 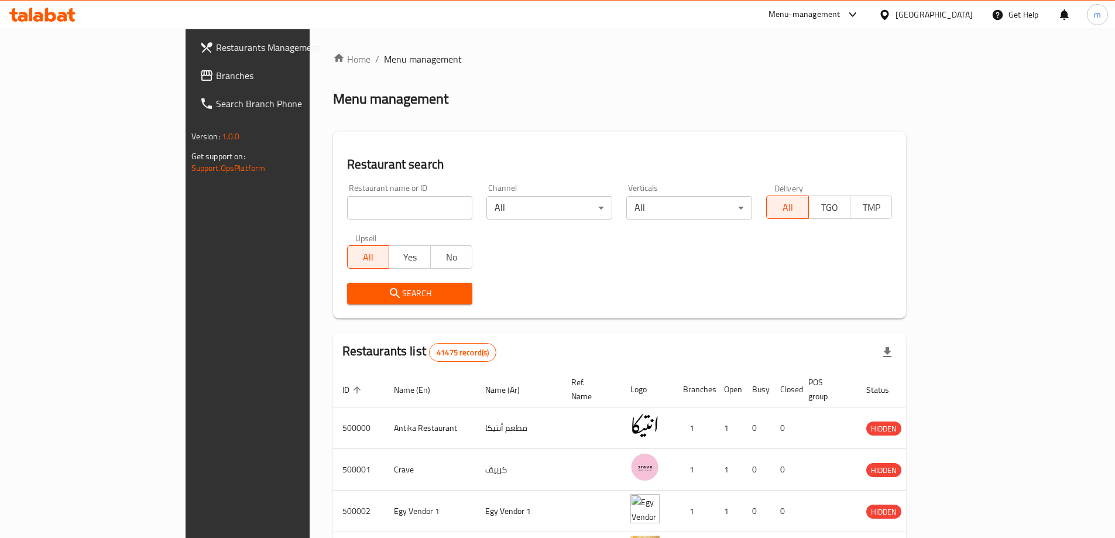 I want to click on span: Status, so click(x=885, y=390).